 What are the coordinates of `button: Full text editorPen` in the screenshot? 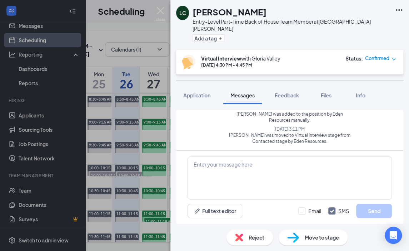 It's located at (215, 211).